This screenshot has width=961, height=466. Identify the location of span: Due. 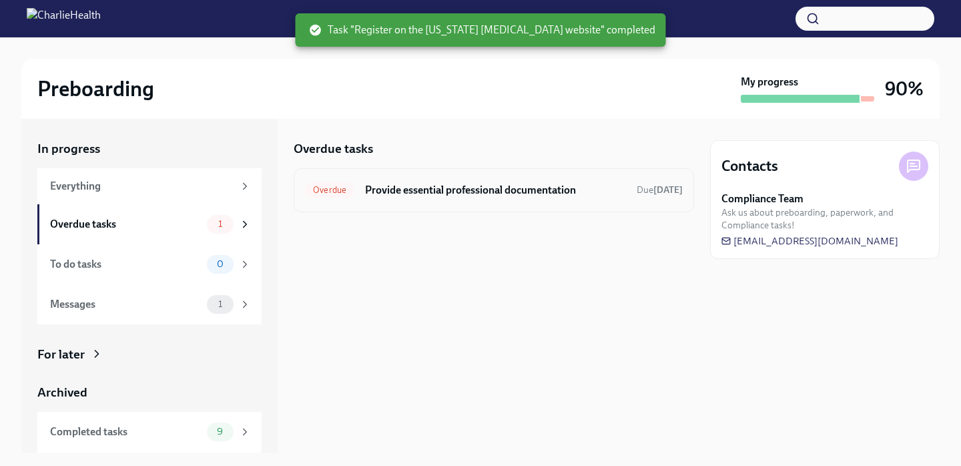
(659, 189).